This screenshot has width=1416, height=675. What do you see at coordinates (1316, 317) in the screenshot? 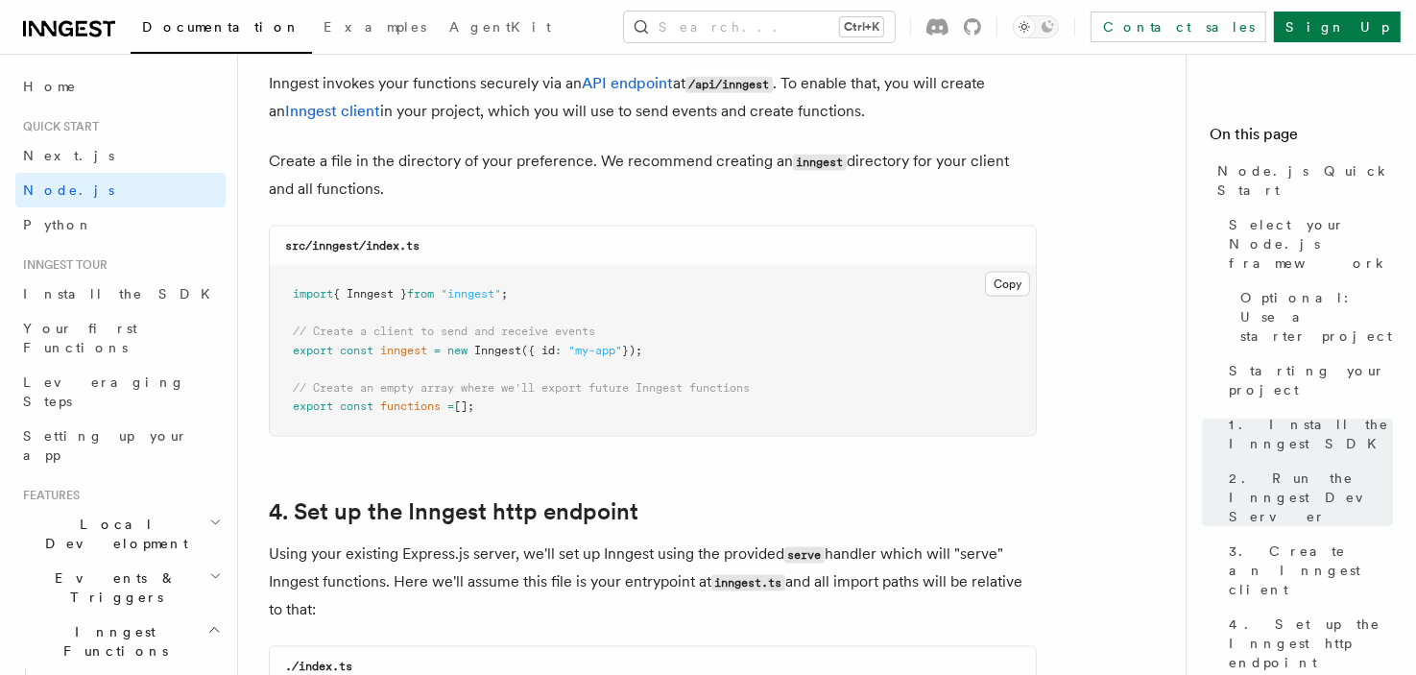
I see `span: Optional: Use a starter project` at bounding box center [1316, 317].